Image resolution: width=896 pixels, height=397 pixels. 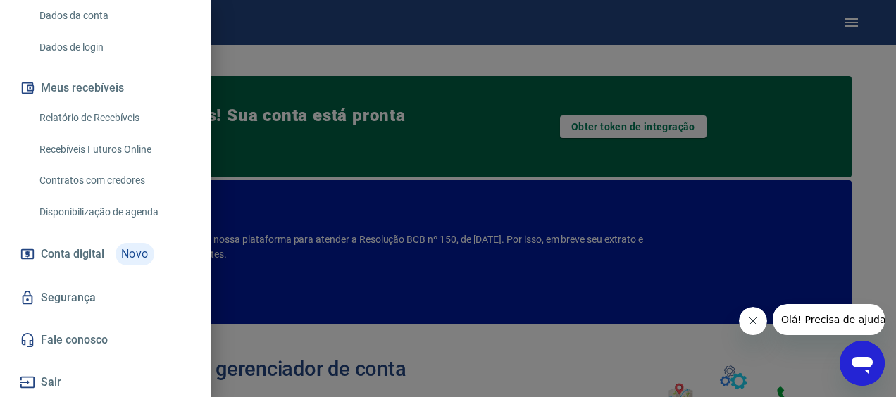 I want to click on span: Conta digital, so click(x=73, y=254).